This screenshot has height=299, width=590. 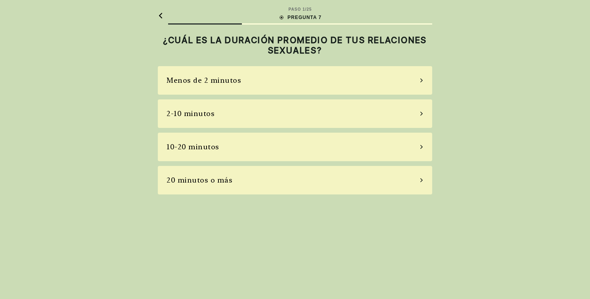 What do you see at coordinates (304, 17) in the screenshot?
I see `font: PREGUNTA 7` at bounding box center [304, 17].